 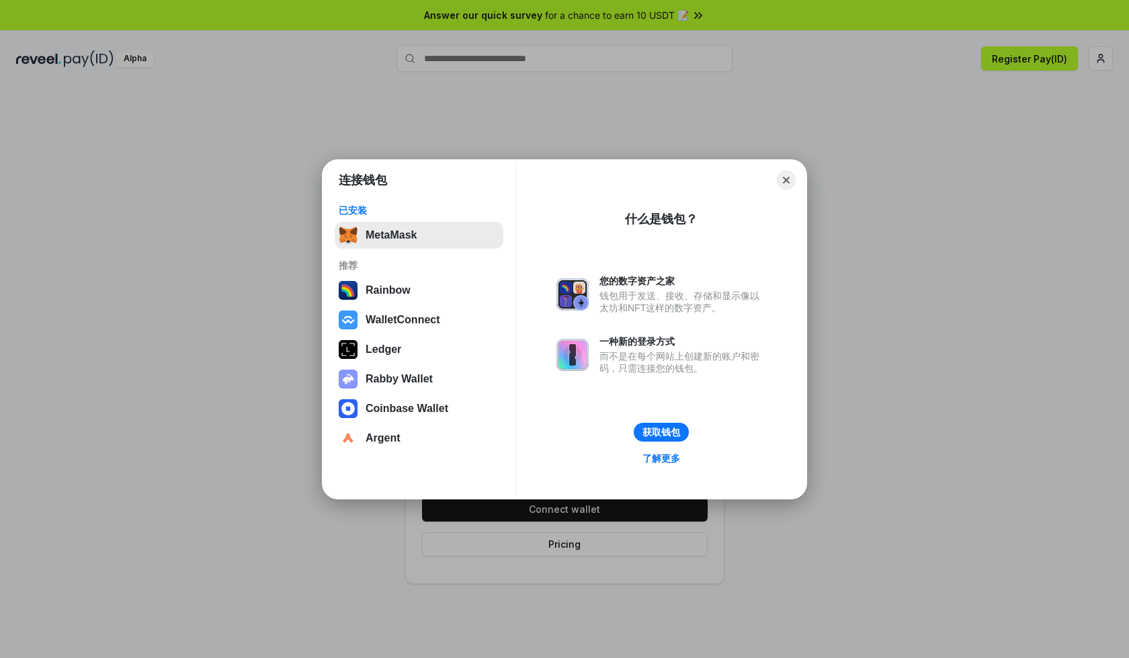 I want to click on div: 一种新的登录方式, so click(x=683, y=341).